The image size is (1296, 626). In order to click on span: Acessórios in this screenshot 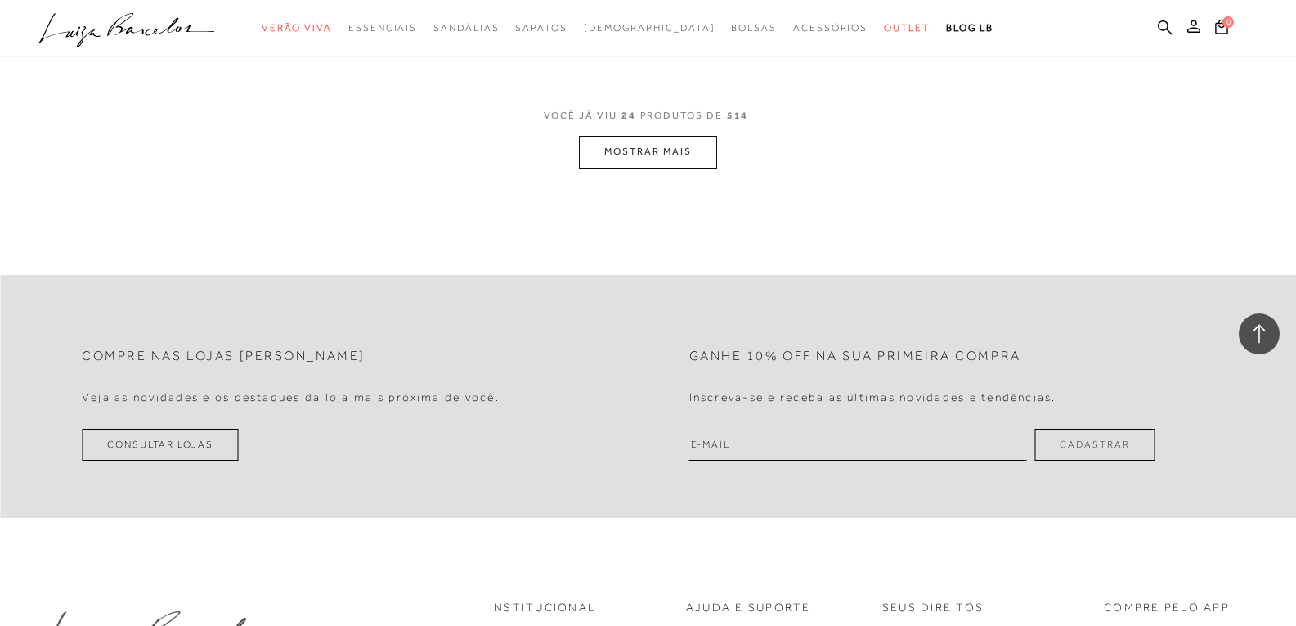, I will do `click(830, 28)`.